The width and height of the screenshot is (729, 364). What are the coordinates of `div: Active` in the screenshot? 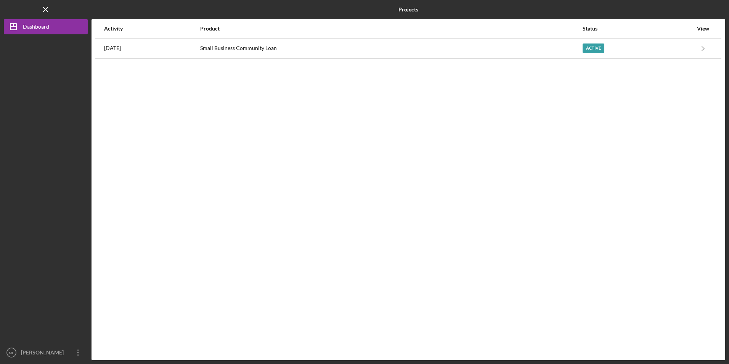 It's located at (593, 48).